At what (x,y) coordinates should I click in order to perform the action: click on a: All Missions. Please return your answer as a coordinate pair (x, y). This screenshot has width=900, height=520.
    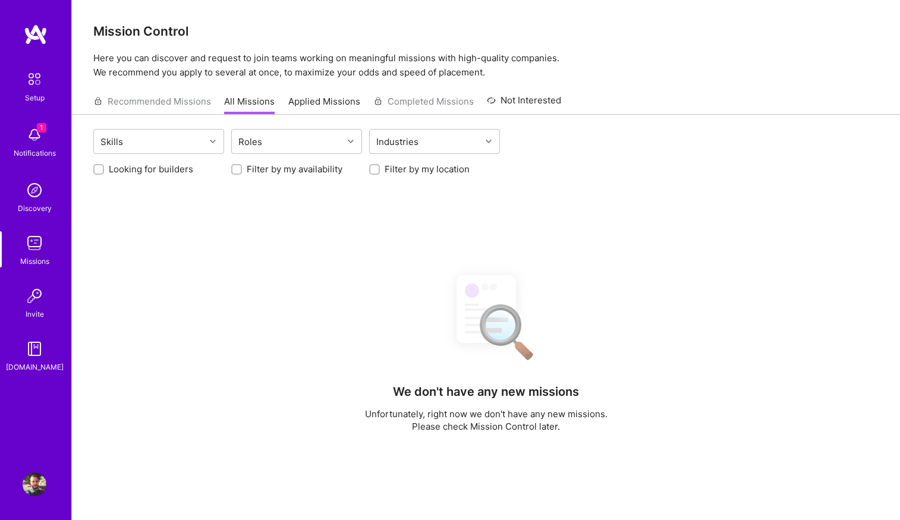
    Looking at the image, I should click on (249, 105).